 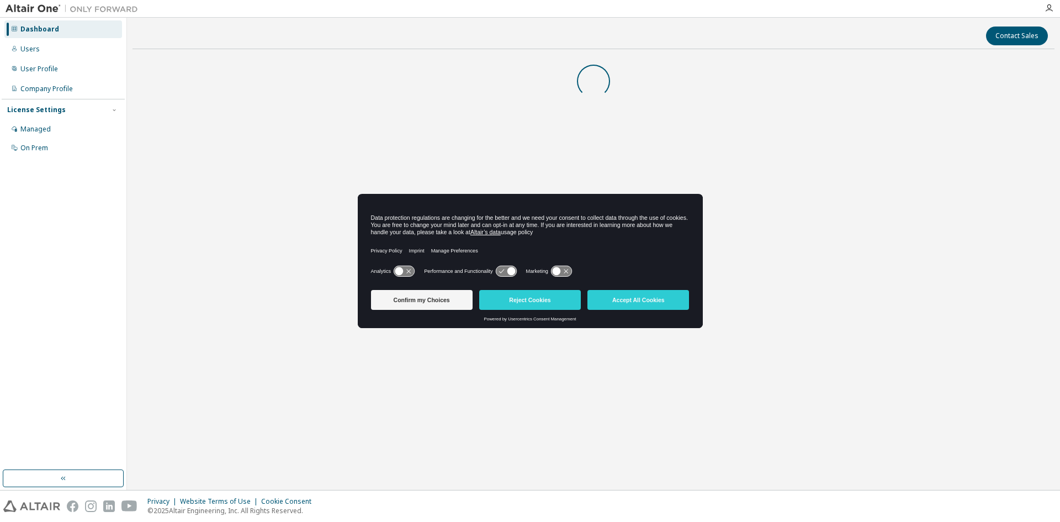 I want to click on img: altair_logo.svg, so click(x=31, y=506).